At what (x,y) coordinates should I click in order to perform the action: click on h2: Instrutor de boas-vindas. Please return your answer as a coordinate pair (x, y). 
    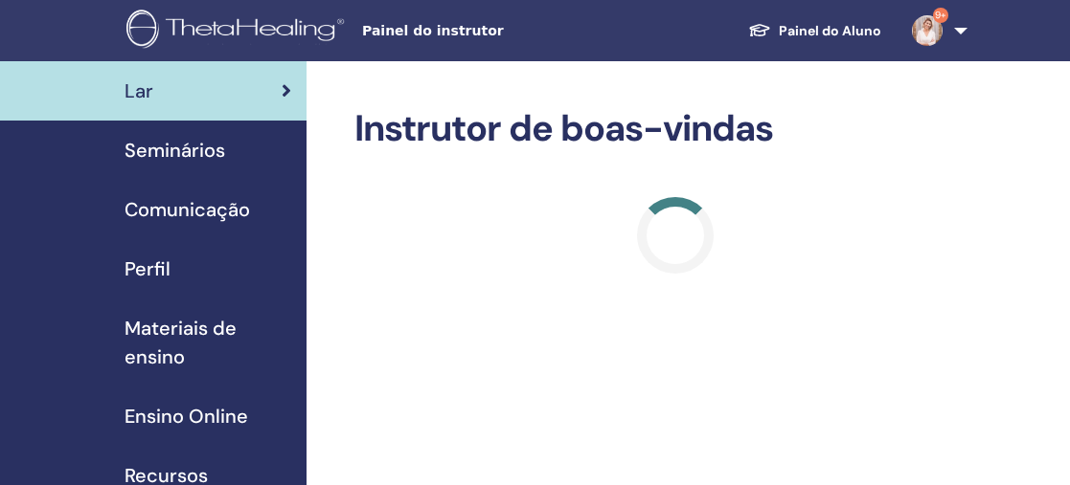
    Looking at the image, I should click on (675, 129).